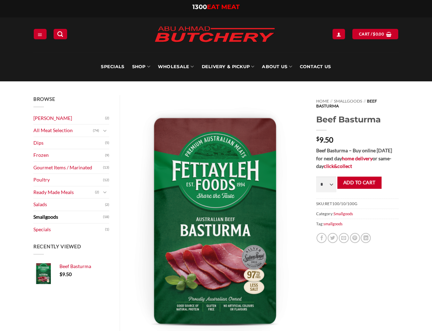  Describe the element at coordinates (106, 180) in the screenshot. I see `span: (12)` at that location.